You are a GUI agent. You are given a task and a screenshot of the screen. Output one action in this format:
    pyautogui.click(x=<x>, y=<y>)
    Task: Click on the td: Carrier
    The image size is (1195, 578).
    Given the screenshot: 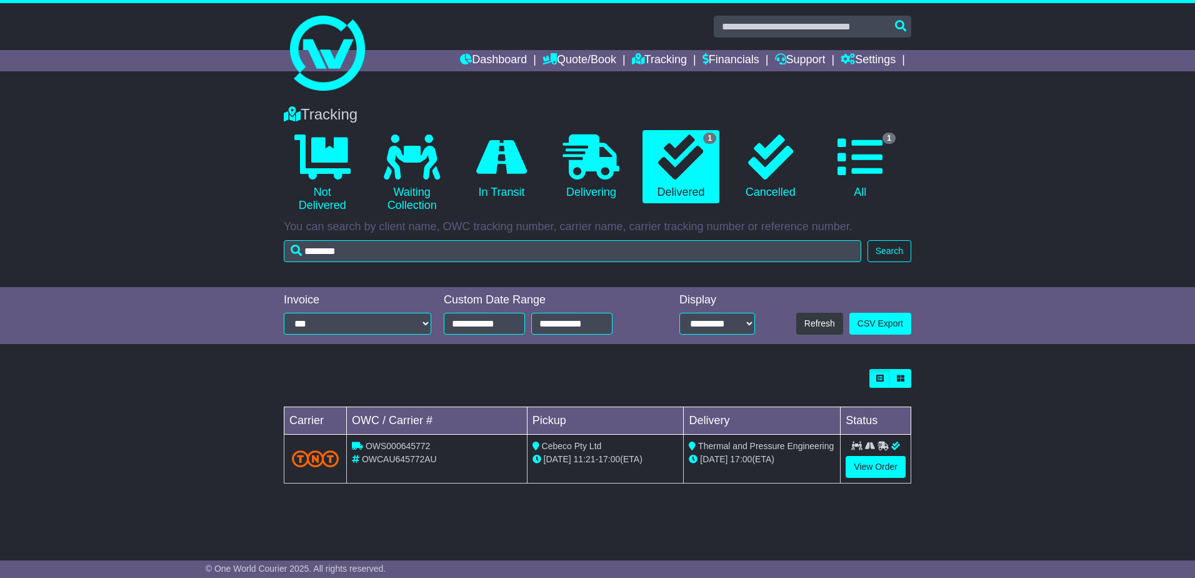 What is the action you would take?
    pyautogui.click(x=316, y=421)
    